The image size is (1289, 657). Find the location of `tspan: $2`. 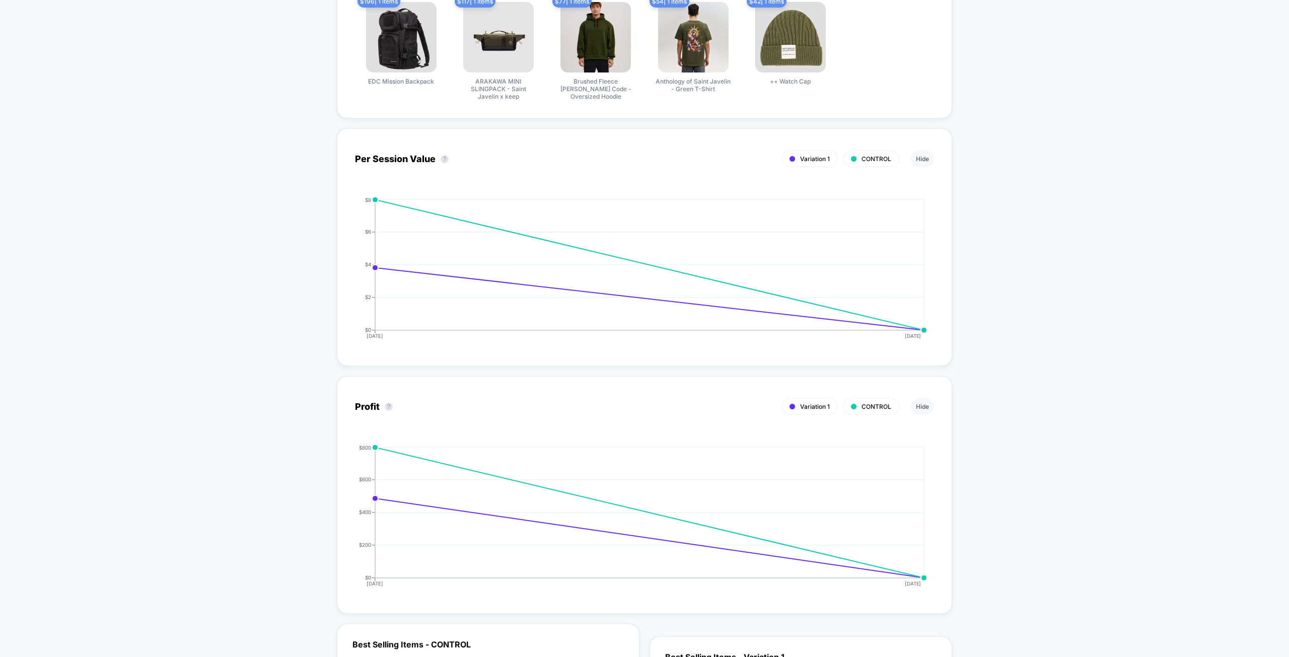

tspan: $2 is located at coordinates (368, 297).